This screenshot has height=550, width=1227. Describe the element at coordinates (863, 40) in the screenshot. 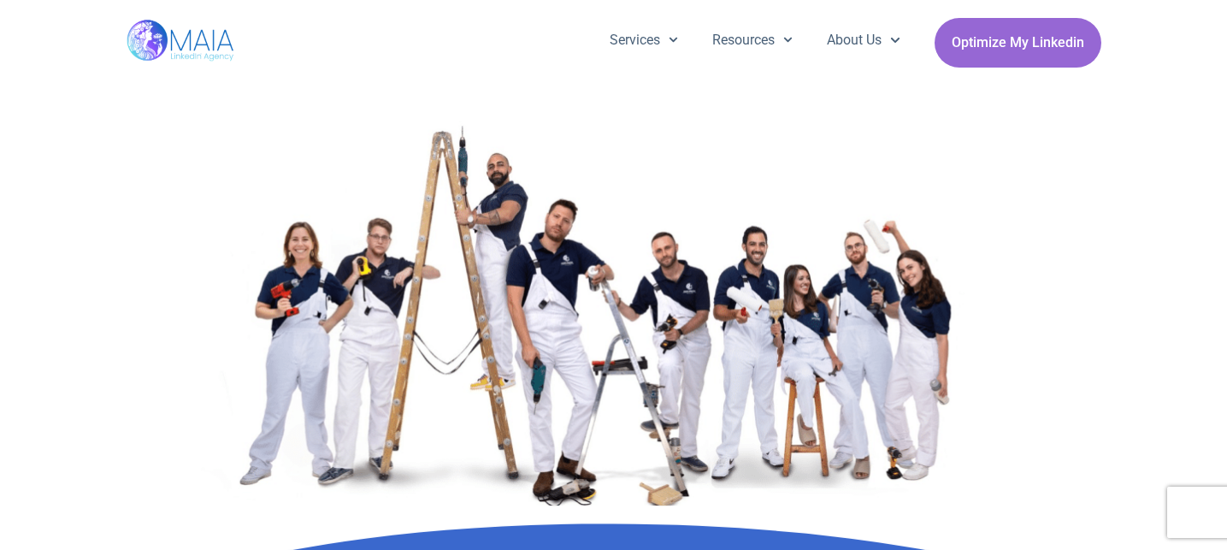

I see `a: About Us` at that location.